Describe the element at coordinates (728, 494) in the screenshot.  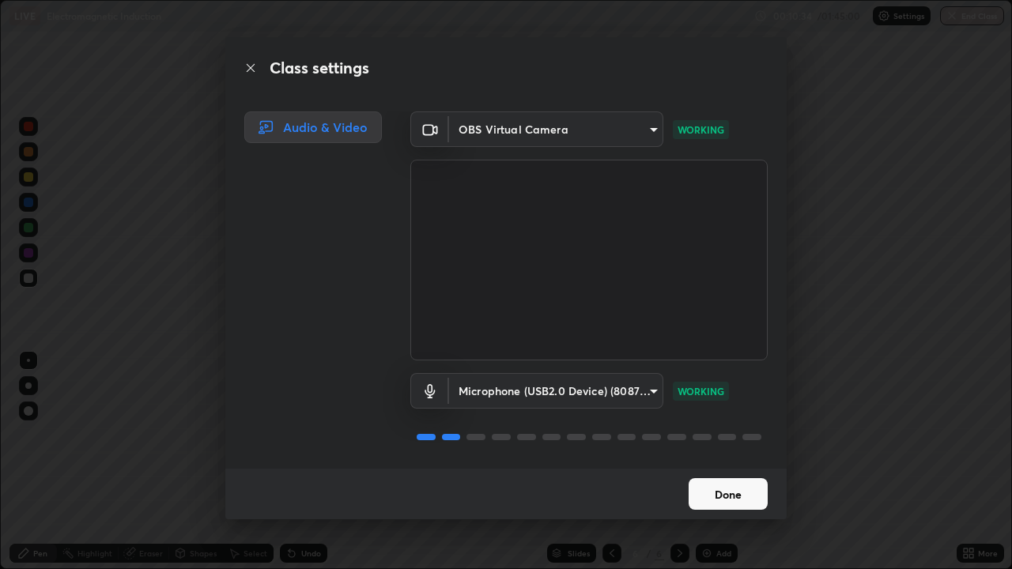
I see `button: Done` at that location.